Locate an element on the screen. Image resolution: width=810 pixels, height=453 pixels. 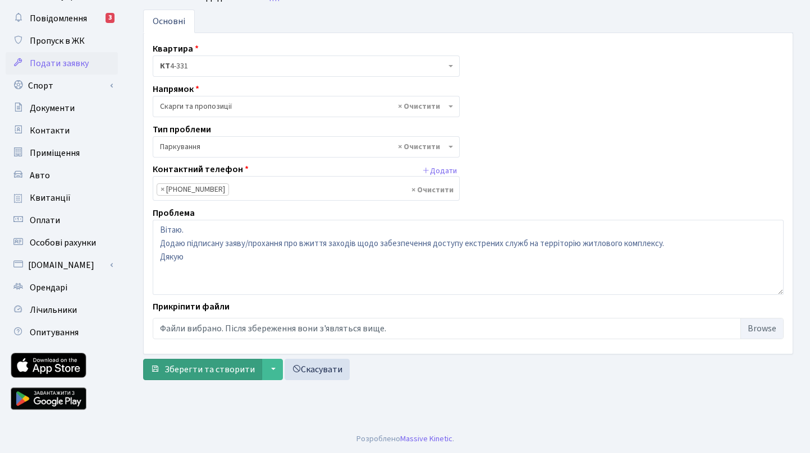
span: Подати заявку is located at coordinates (59, 63).